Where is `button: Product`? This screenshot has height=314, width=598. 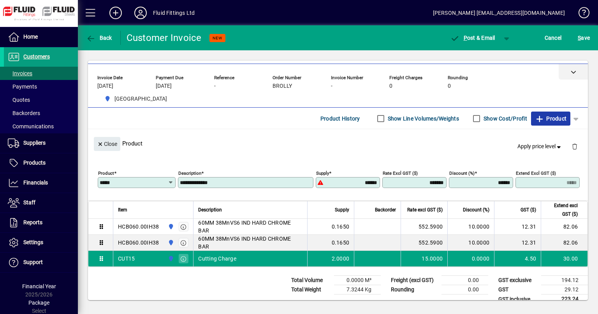
button: Product is located at coordinates (551, 118).